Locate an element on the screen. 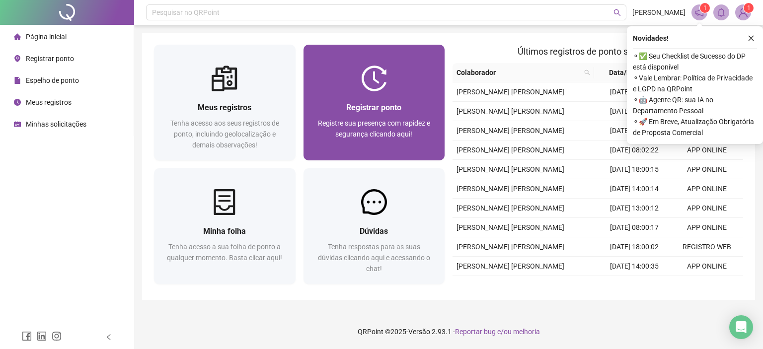 The image size is (763, 349). span: clock-circle is located at coordinates (17, 102).